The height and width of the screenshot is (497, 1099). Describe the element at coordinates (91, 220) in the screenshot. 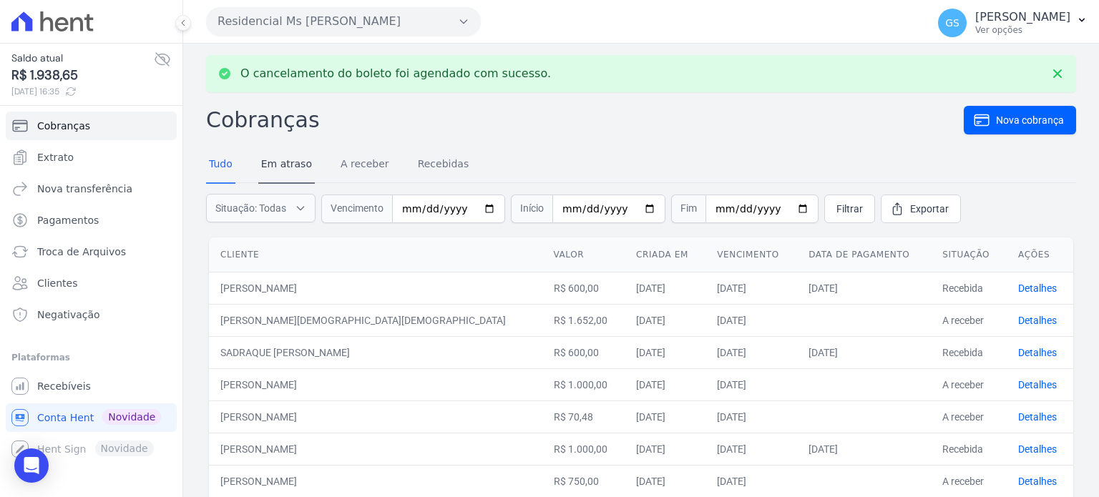

I see `a: Pagamentos` at that location.